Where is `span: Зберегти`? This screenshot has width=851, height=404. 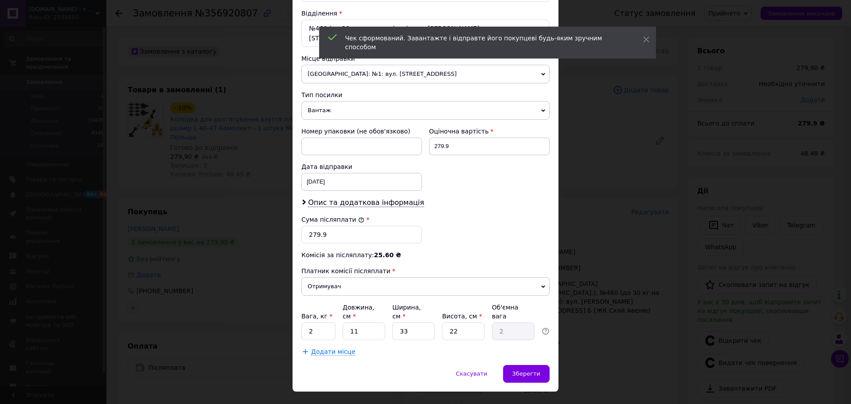 span: Зберегти is located at coordinates (526, 373).